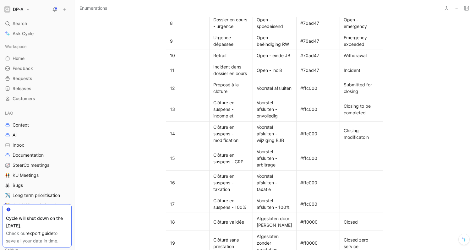 This screenshot has width=475, height=250. Describe the element at coordinates (37, 89) in the screenshot. I see `a: Releases` at that location.